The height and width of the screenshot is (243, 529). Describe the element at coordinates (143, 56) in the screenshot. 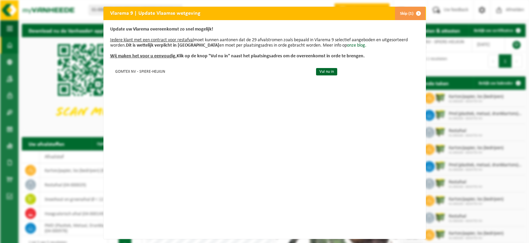

I see `u: Wij maken het voor u eenvoudig.` at that location.